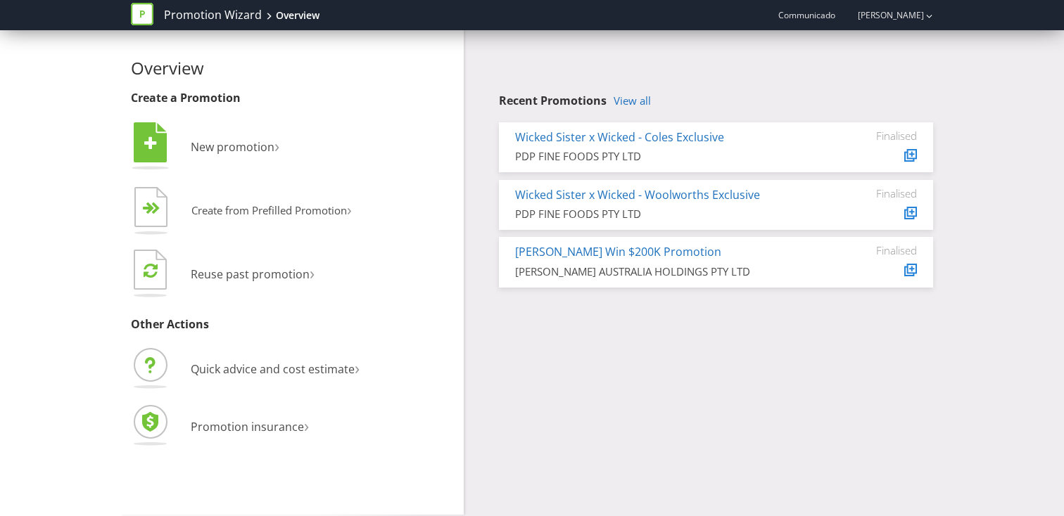  I want to click on span: Promotion insurance, so click(247, 427).